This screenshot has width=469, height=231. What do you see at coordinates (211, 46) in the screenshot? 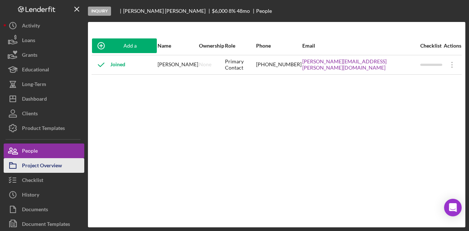
I see `div: Ownership` at bounding box center [211, 46].